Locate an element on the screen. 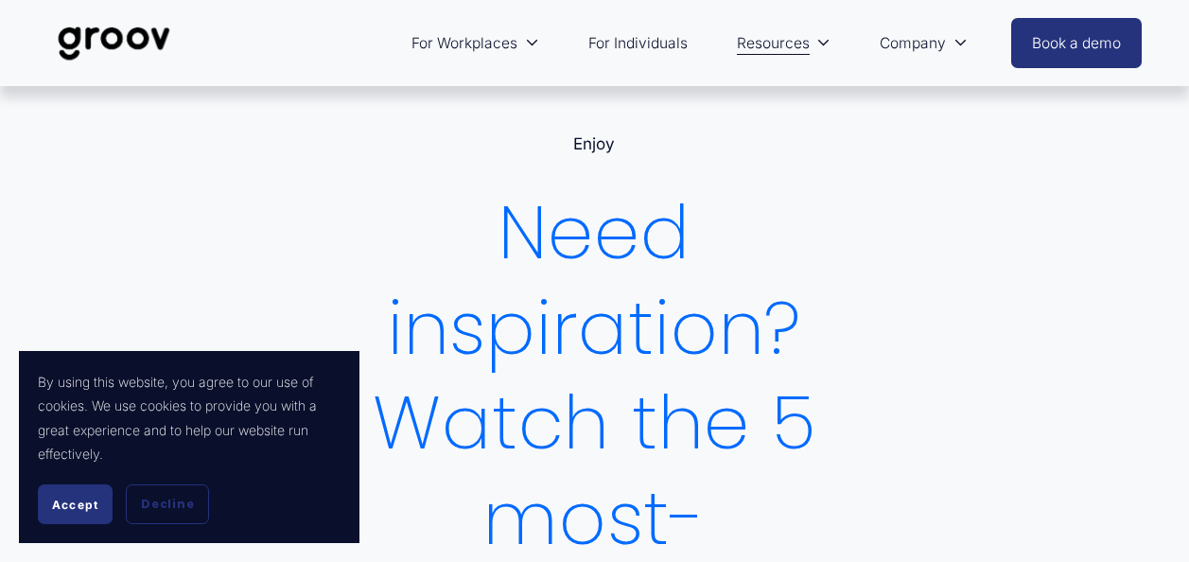 Image resolution: width=1189 pixels, height=562 pixels. p: By using this website, you agree to our use of cookies. We use cookies to provide you with a grea... is located at coordinates (189, 417).